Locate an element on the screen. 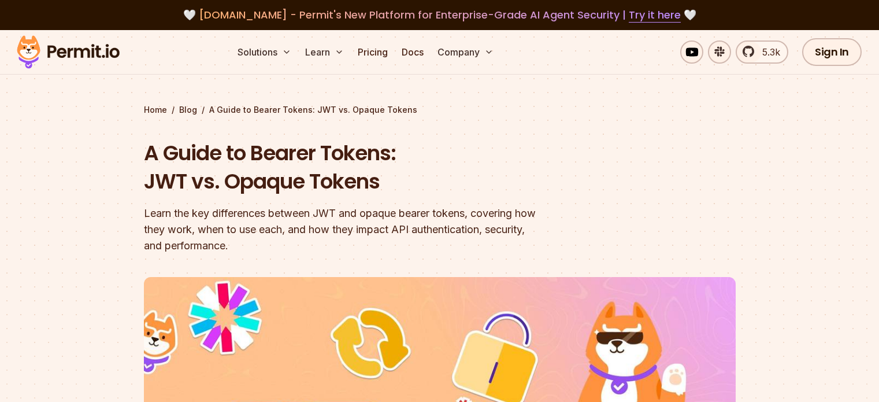 This screenshot has height=402, width=879. a: Sign In is located at coordinates (832, 52).